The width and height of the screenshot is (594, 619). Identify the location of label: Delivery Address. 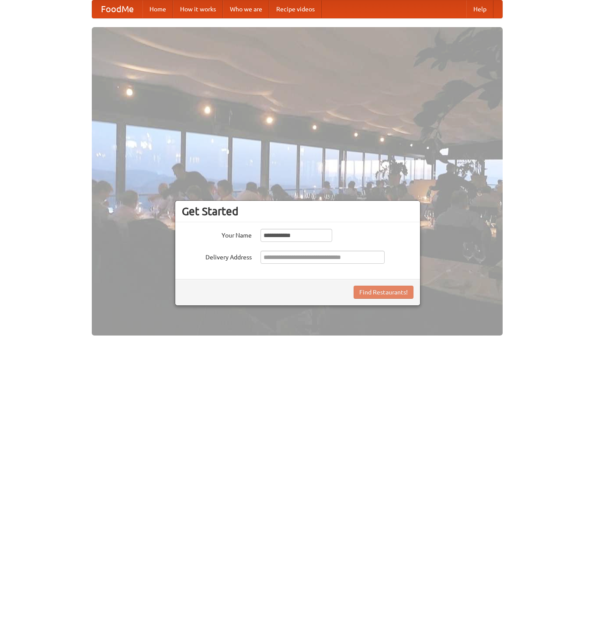
(217, 256).